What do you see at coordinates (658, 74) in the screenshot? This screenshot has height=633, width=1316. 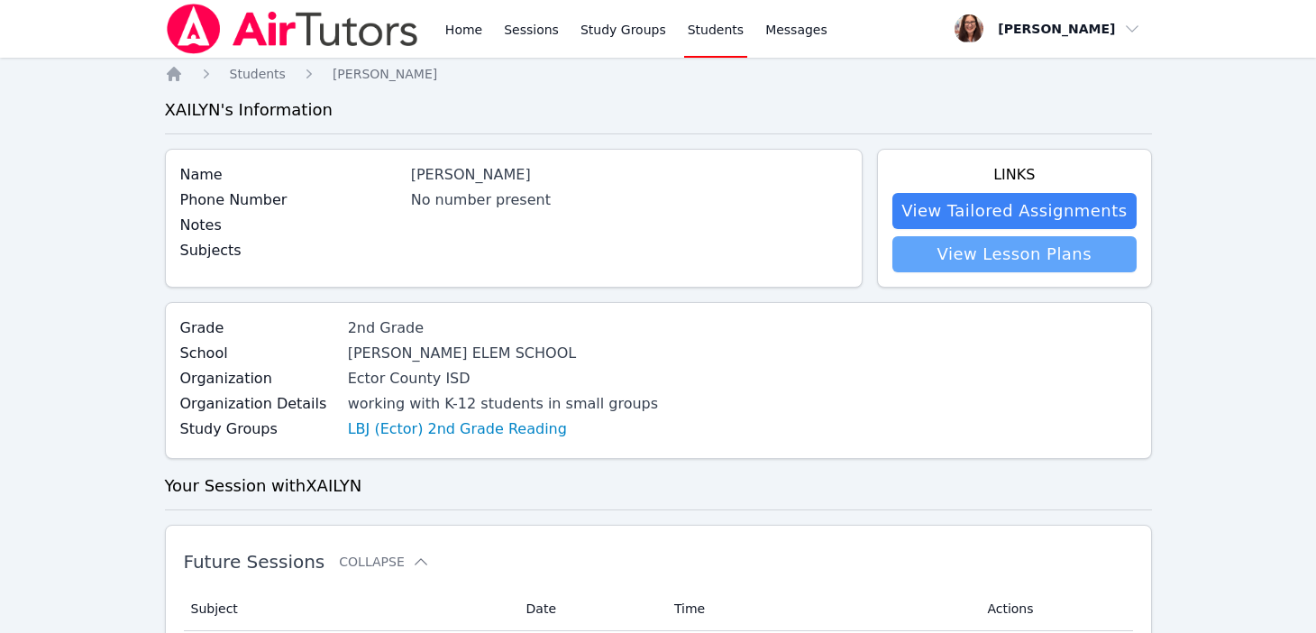 I see `nav: Breadcrumb` at bounding box center [658, 74].